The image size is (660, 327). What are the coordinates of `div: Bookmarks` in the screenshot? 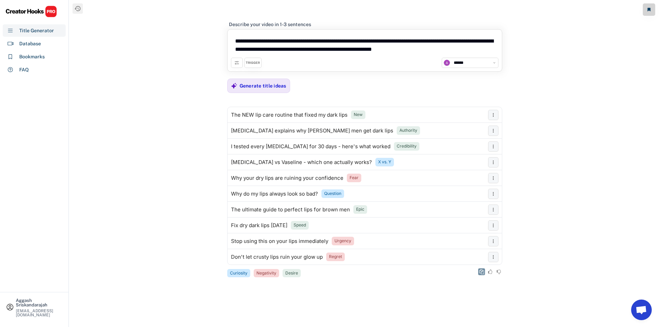 It's located at (32, 57).